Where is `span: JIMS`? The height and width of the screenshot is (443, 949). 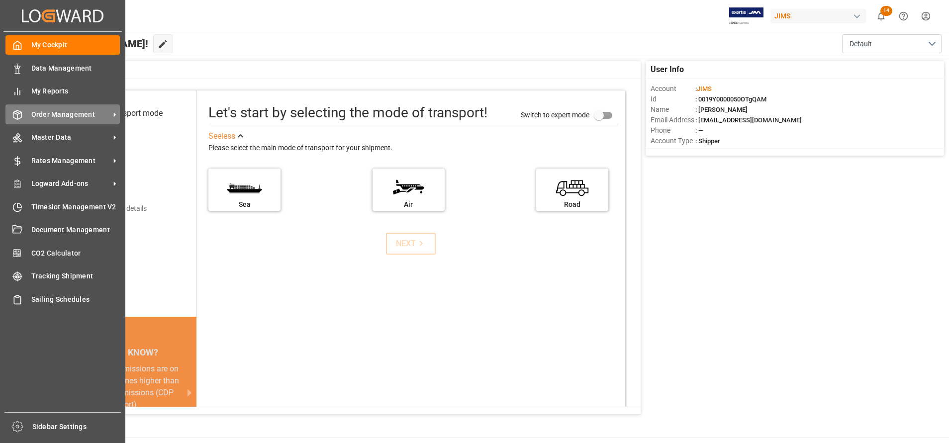
span: JIMS is located at coordinates (704, 89).